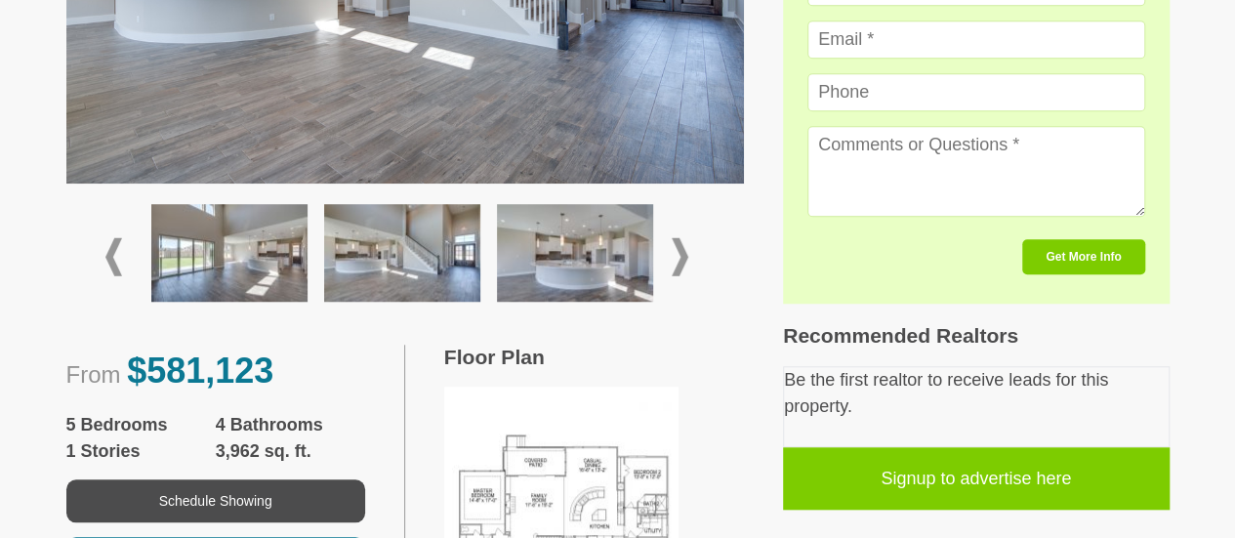 The height and width of the screenshot is (538, 1235). I want to click on h3: Recommended Realtors, so click(976, 335).